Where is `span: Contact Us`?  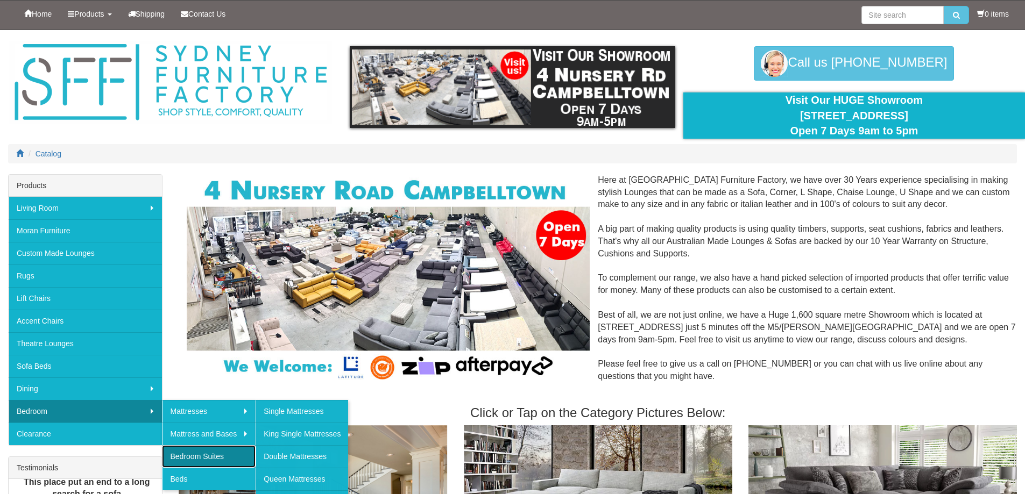 span: Contact Us is located at coordinates (207, 14).